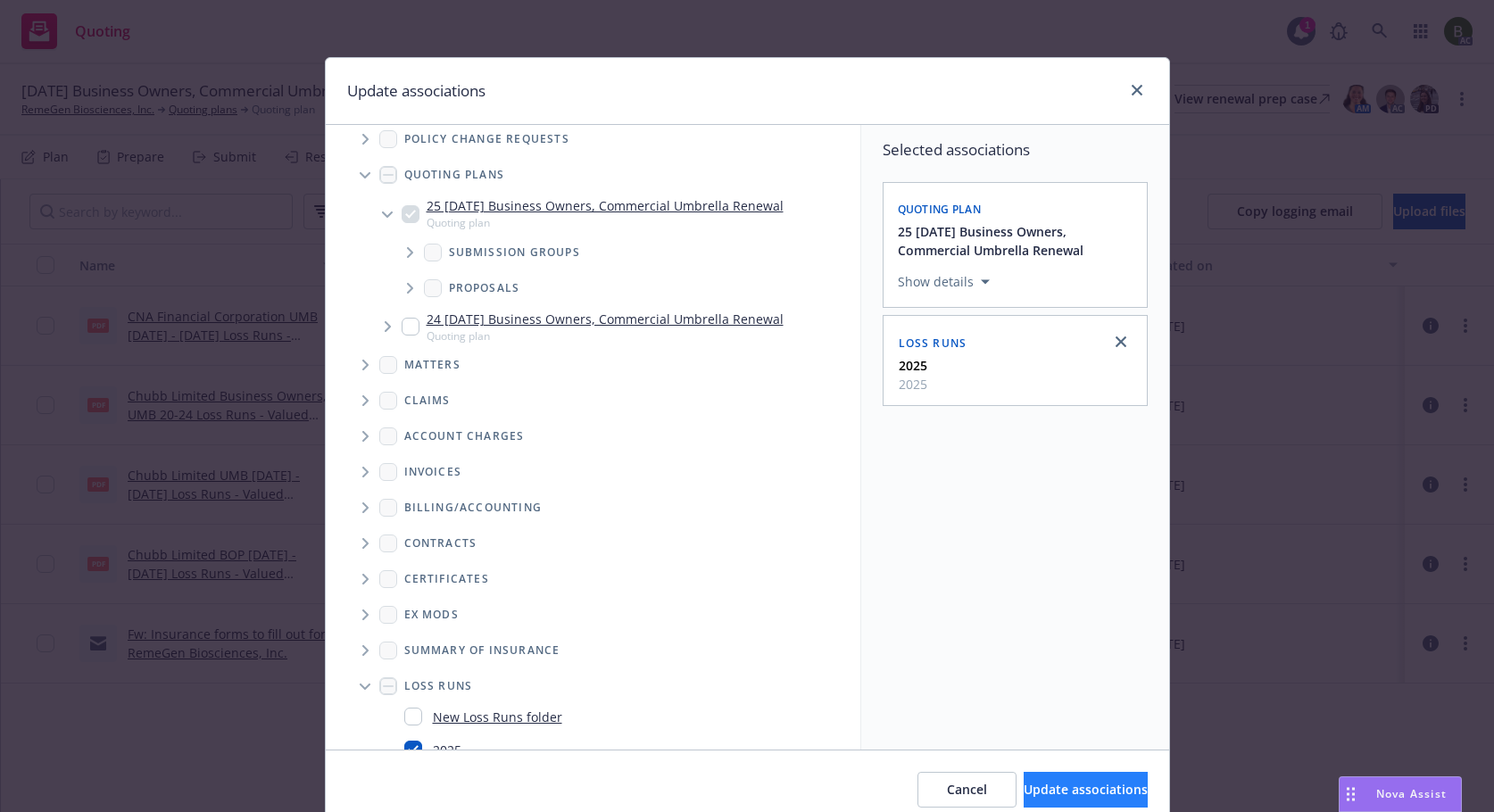 The width and height of the screenshot is (1494, 812). Describe the element at coordinates (447, 749) in the screenshot. I see `a: 2025` at that location.